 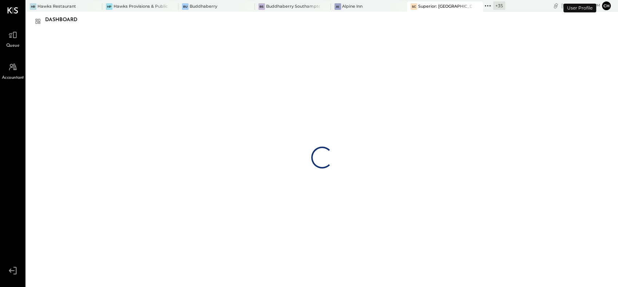 What do you see at coordinates (13, 71) in the screenshot?
I see `a: Accountant` at bounding box center [13, 71].